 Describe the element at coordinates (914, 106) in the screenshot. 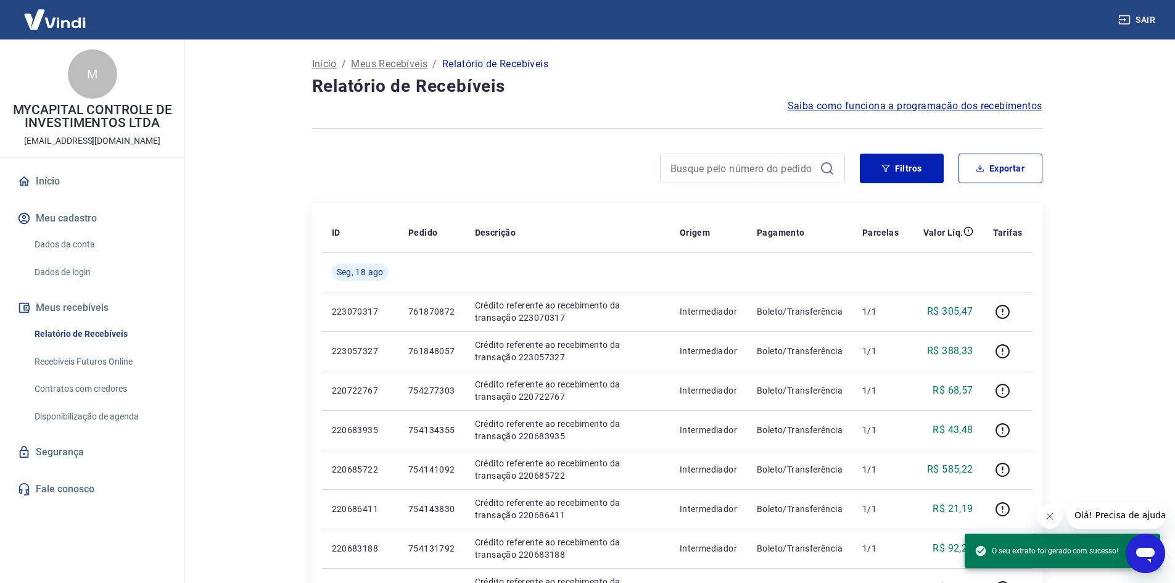

I see `span: Saiba como funciona a programação dos recebimentos` at that location.